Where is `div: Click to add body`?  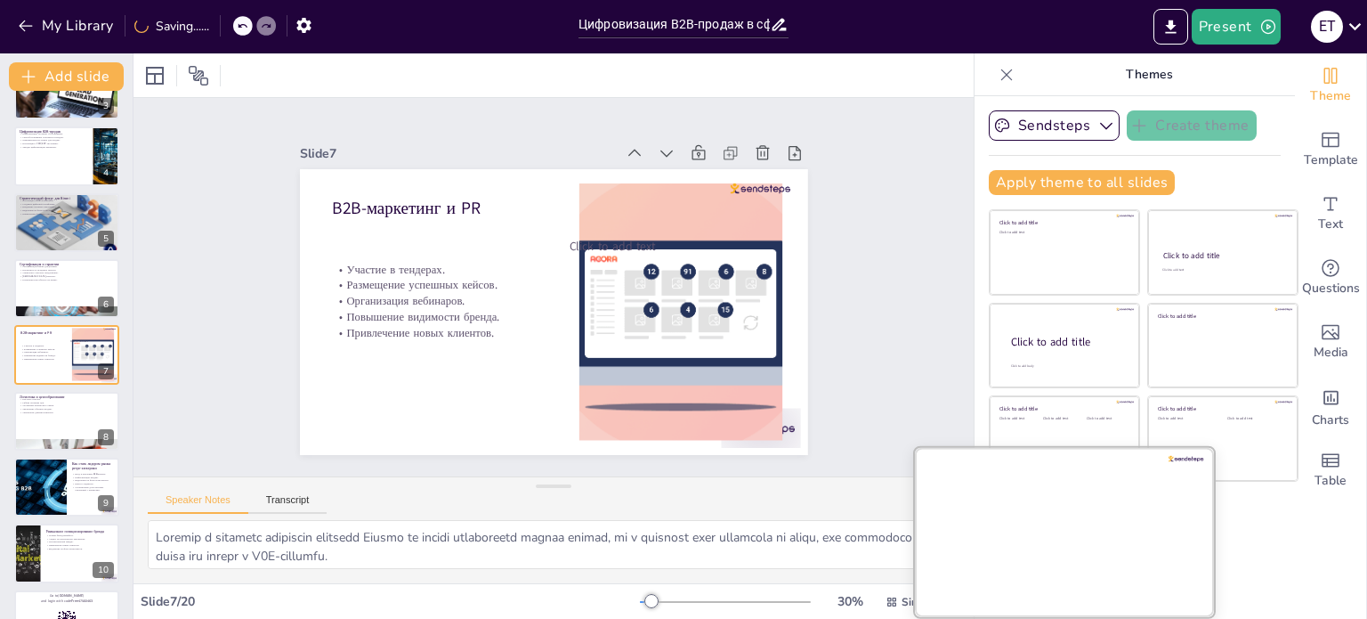 div: Click to add body is located at coordinates (1067, 366).